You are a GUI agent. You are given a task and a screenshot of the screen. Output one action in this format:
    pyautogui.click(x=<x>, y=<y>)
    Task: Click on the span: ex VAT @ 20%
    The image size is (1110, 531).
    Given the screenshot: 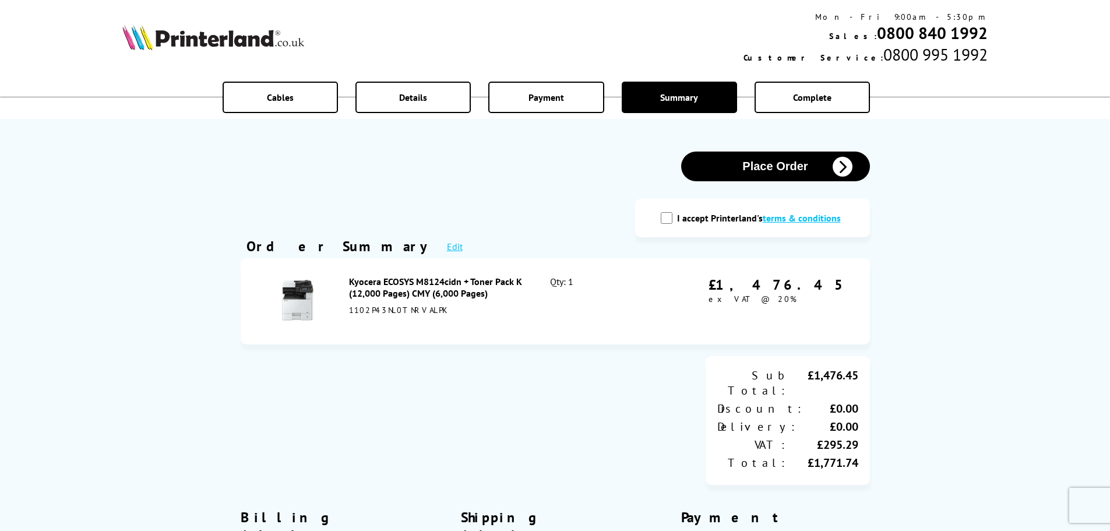 What is the action you would take?
    pyautogui.click(x=753, y=299)
    